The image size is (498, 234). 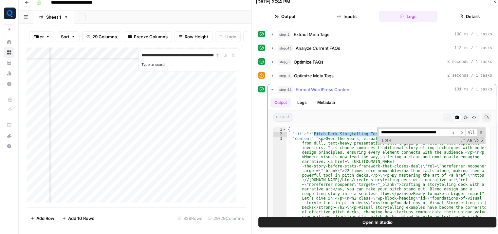 I want to click on a: Browse, so click(x=9, y=52).